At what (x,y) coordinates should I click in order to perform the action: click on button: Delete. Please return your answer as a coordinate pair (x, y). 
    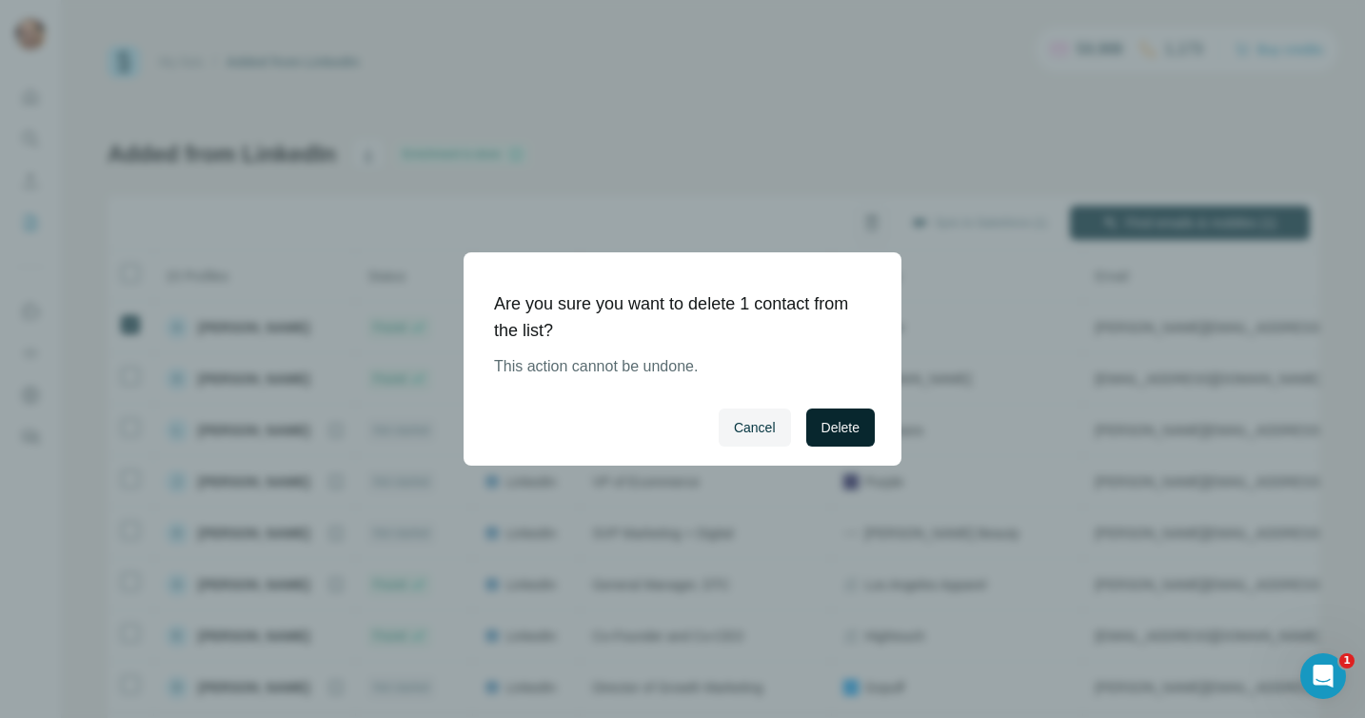
    Looking at the image, I should click on (841, 427).